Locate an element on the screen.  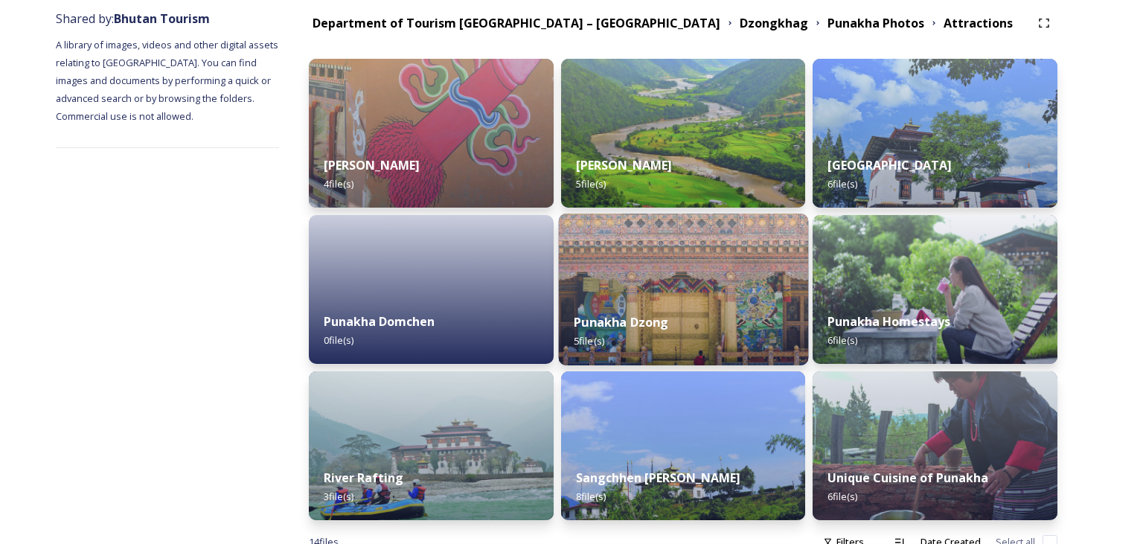
strong: Attractions is located at coordinates (978, 23).